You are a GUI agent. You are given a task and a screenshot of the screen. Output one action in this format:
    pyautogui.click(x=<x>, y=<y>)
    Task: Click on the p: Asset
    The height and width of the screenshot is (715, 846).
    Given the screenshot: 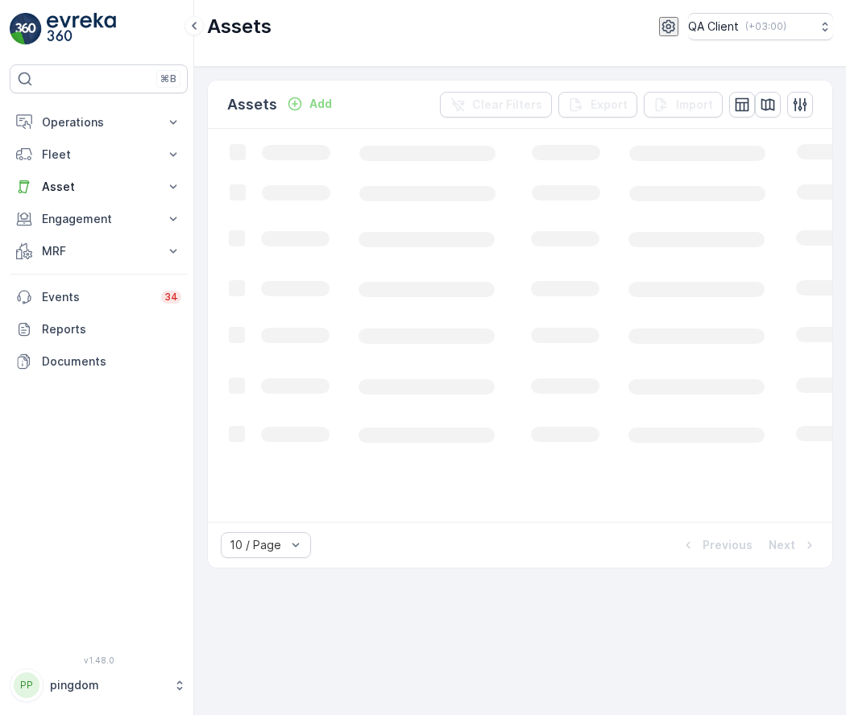 What is the action you would take?
    pyautogui.click(x=98, y=187)
    